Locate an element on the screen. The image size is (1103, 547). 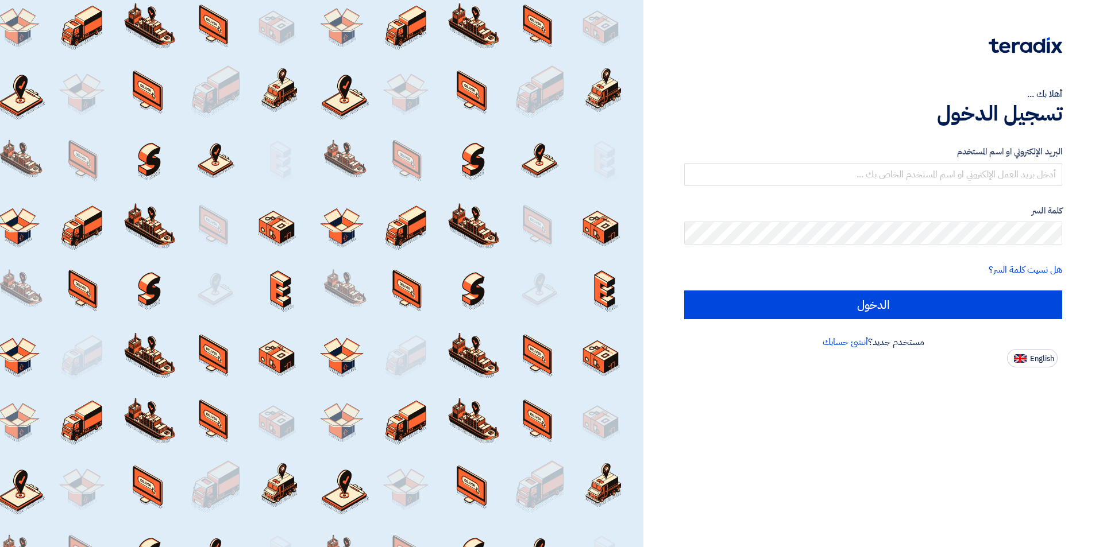
button: English is located at coordinates (1032, 358).